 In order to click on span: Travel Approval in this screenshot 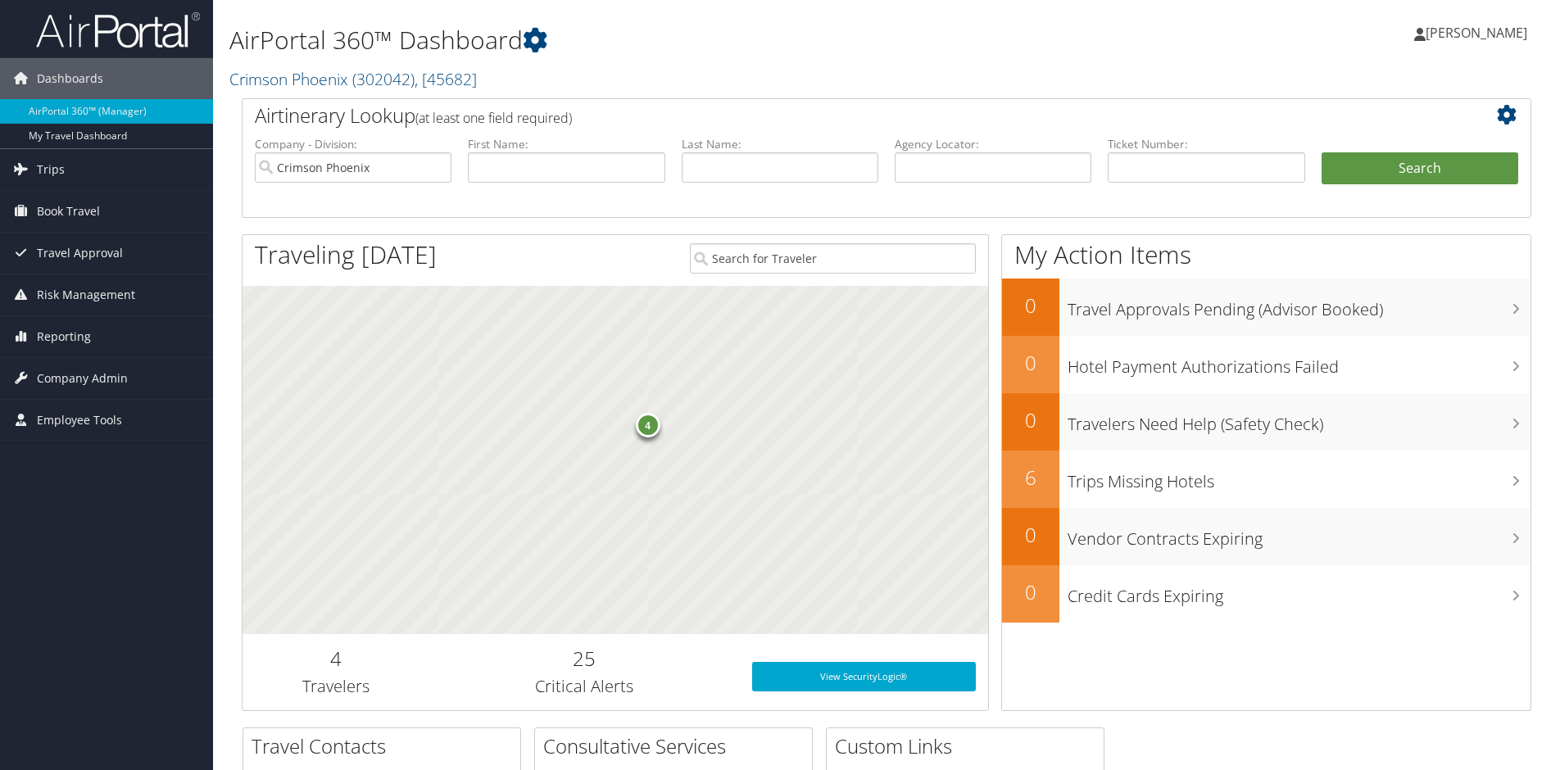, I will do `click(79, 253)`.